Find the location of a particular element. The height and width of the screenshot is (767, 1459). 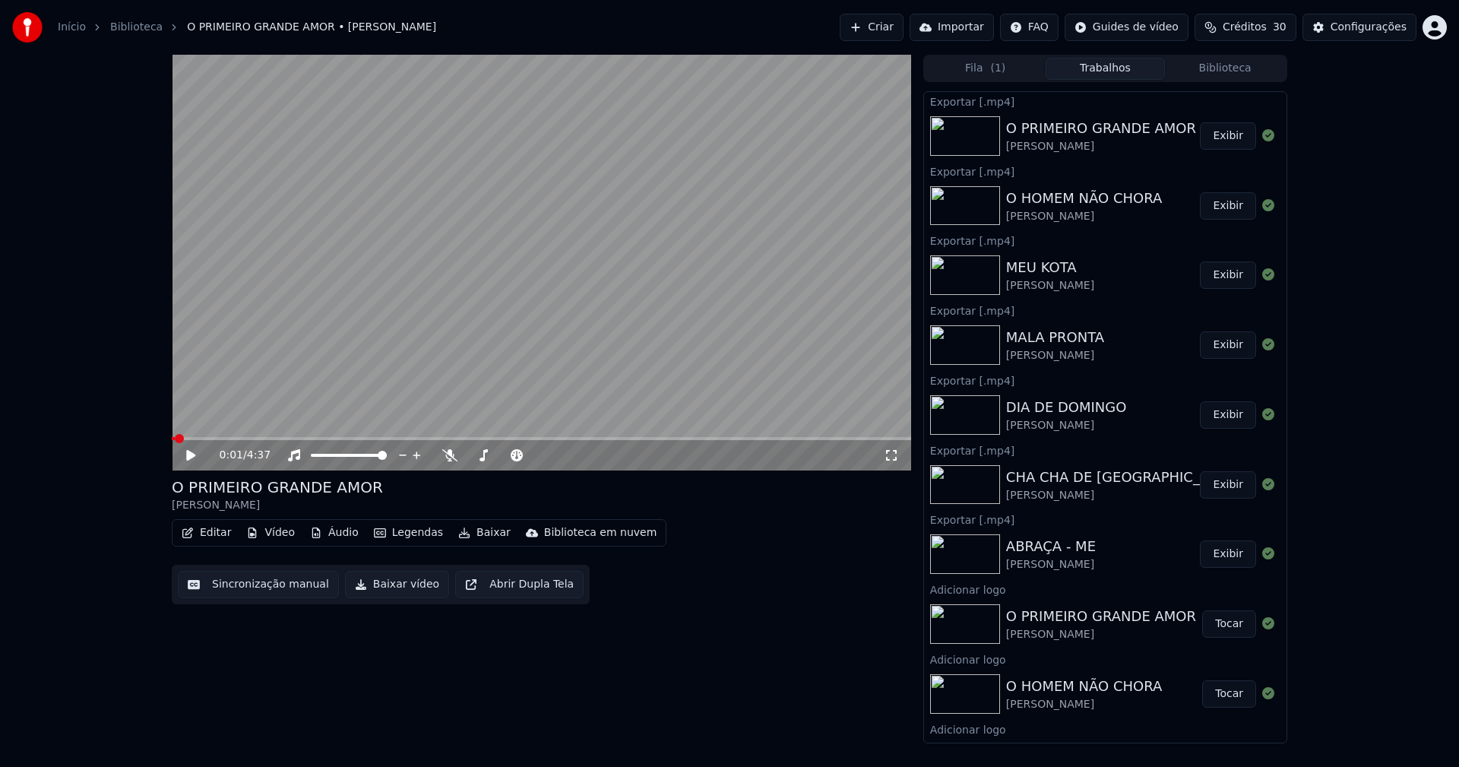

button: Fila is located at coordinates (986, 68).